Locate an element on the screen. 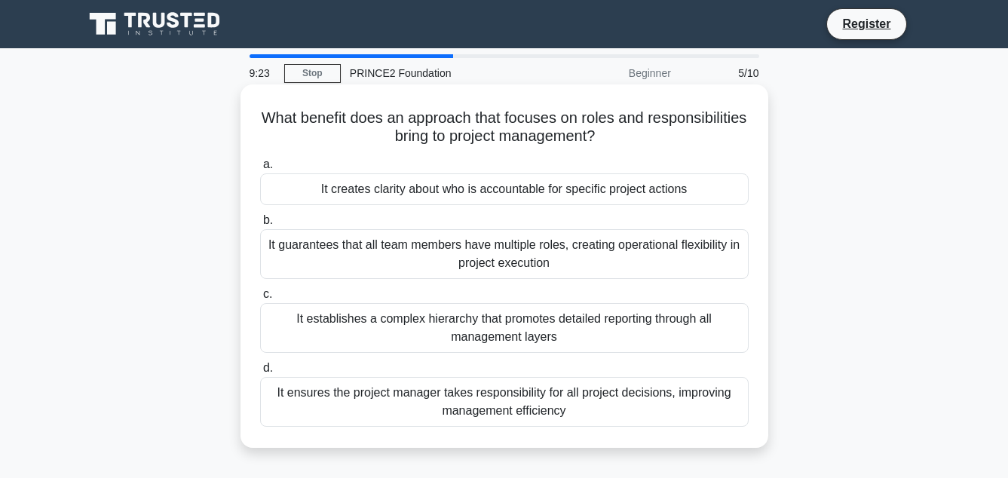 Image resolution: width=1008 pixels, height=478 pixels. div: 5/10 is located at coordinates (723, 73).